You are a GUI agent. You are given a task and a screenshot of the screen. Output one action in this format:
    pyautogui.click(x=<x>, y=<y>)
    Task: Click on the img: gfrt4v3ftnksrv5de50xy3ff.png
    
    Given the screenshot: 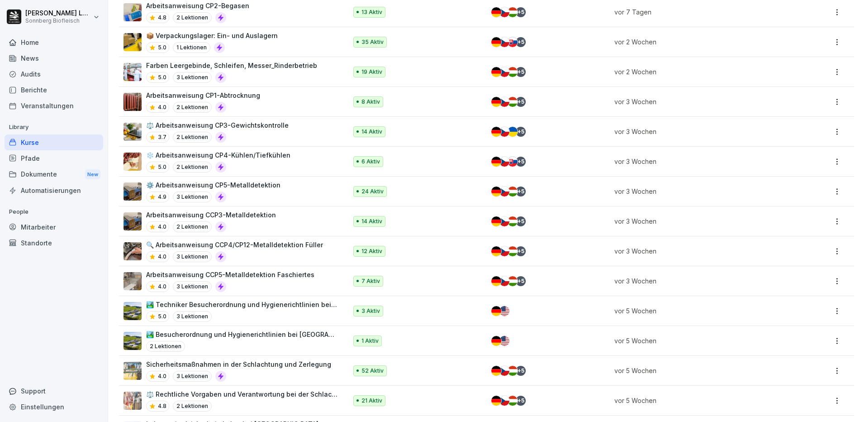 What is the action you would take?
    pyautogui.click(x=133, y=132)
    